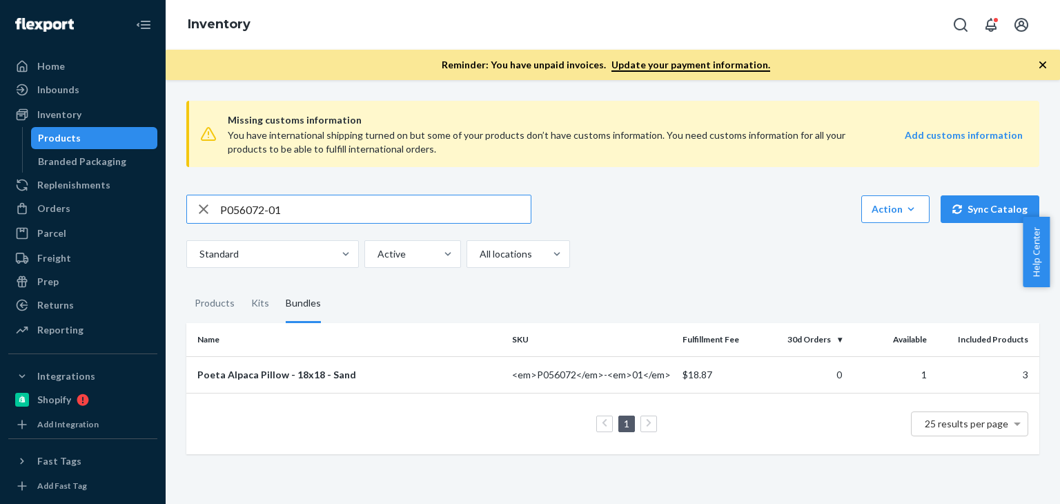 The image size is (1060, 504). Describe the element at coordinates (83, 282) in the screenshot. I see `a: Prep` at that location.